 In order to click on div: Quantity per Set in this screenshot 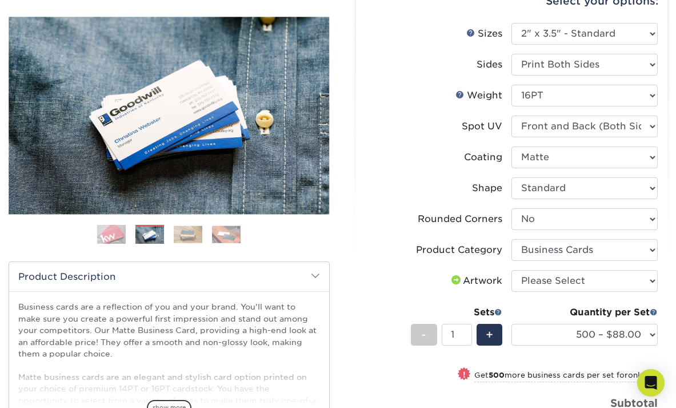, I will do `click(585, 312)`.